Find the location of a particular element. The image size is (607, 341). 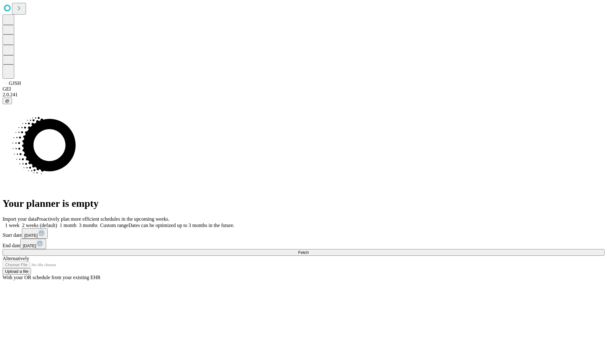

button: Upload a file is located at coordinates (17, 271).